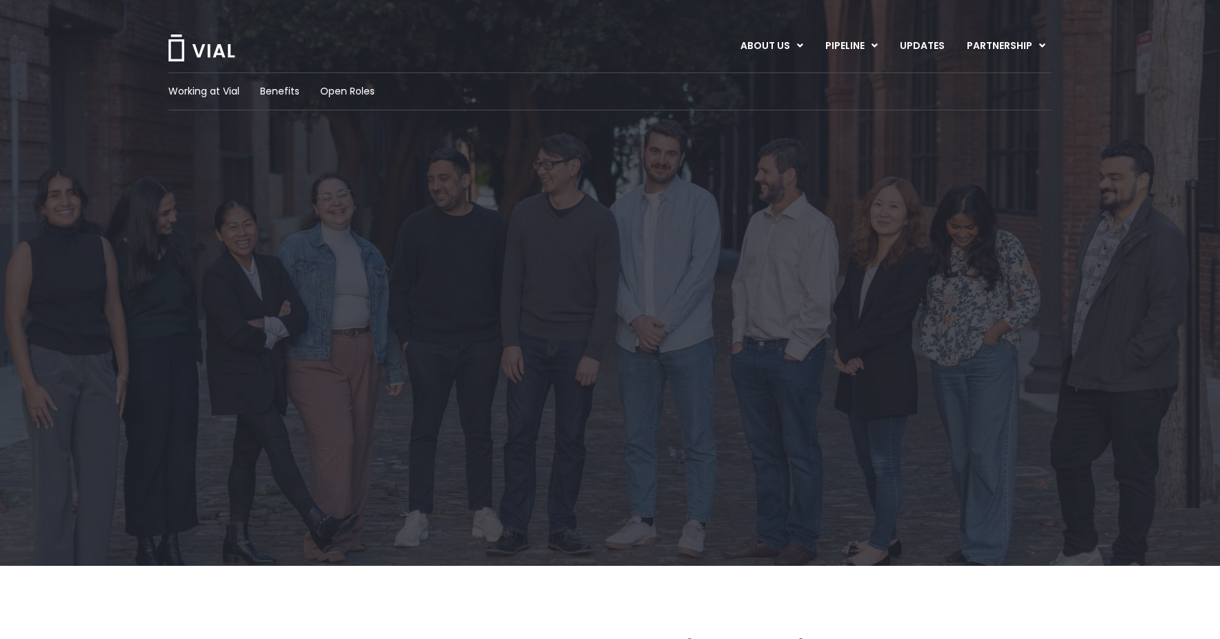  I want to click on a: PIPELINEMenu Toggle, so click(851, 46).